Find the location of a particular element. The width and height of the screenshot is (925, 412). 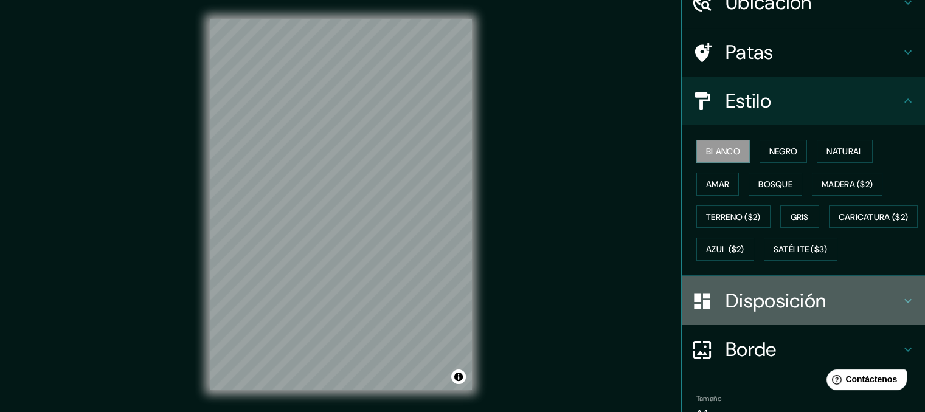

button: Natural is located at coordinates (844, 151).